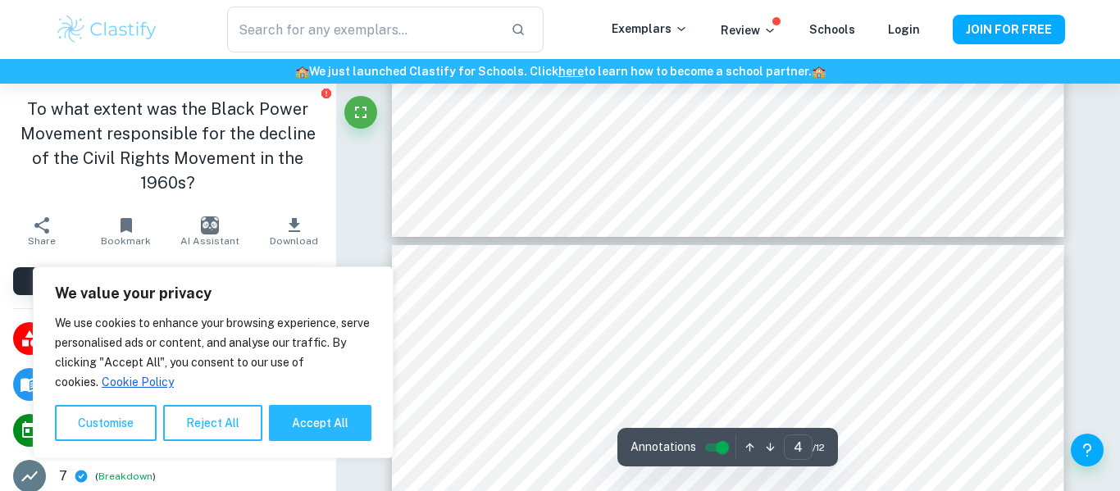  Describe the element at coordinates (294, 231) in the screenshot. I see `button: Download` at that location.